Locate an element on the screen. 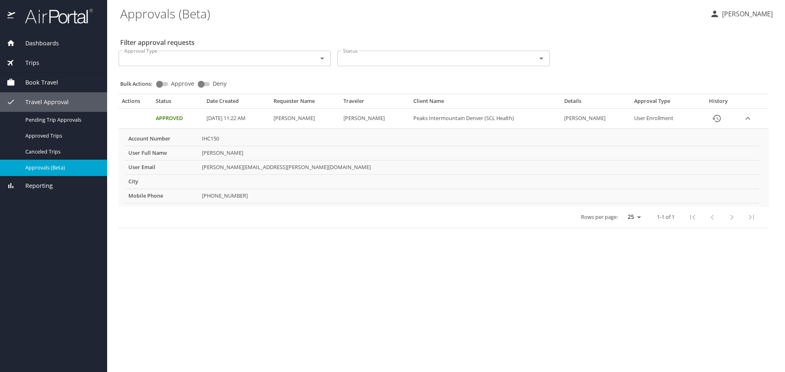  th: Details is located at coordinates (596, 103).